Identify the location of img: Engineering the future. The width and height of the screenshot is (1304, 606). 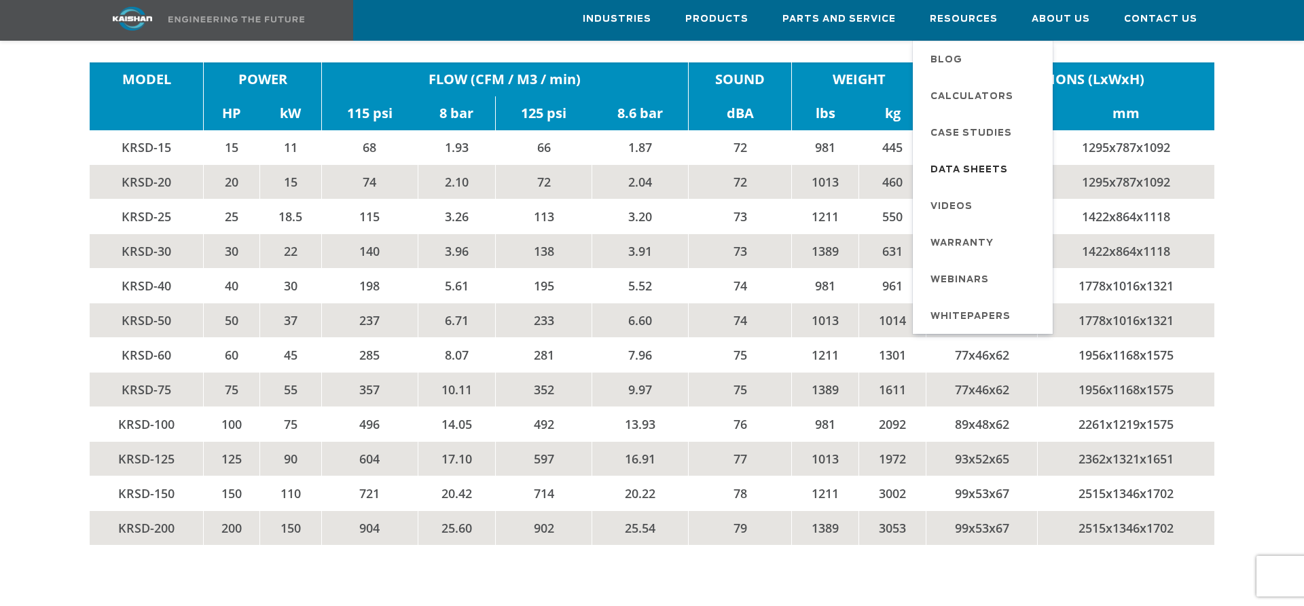
(236, 19).